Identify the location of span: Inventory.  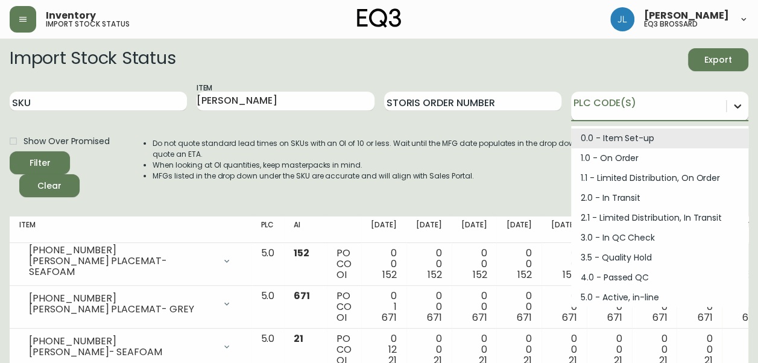
(71, 16).